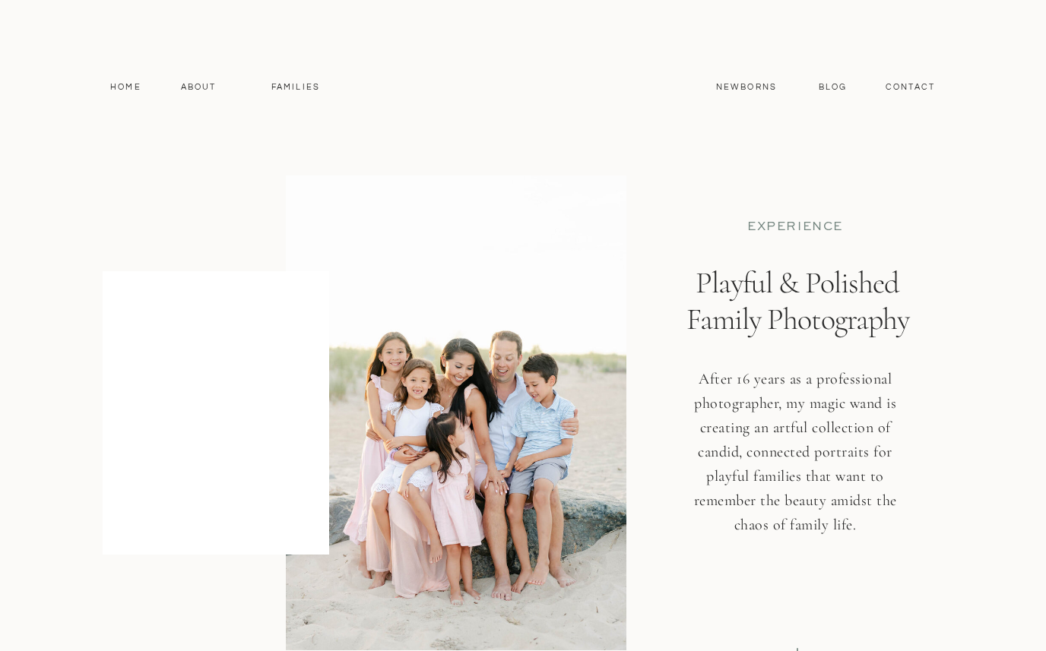 The width and height of the screenshot is (1046, 651). What do you see at coordinates (910, 87) in the screenshot?
I see `a: contact` at bounding box center [910, 87].